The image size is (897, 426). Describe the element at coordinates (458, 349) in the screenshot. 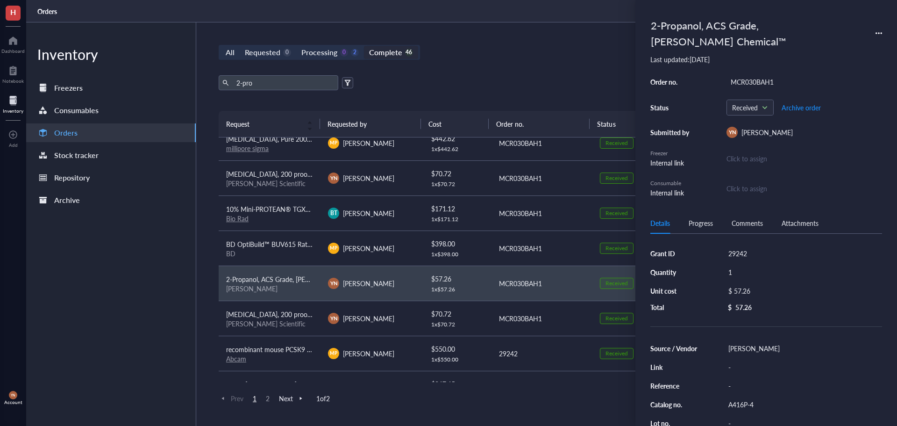

I see `div: $ 550.00` at that location.